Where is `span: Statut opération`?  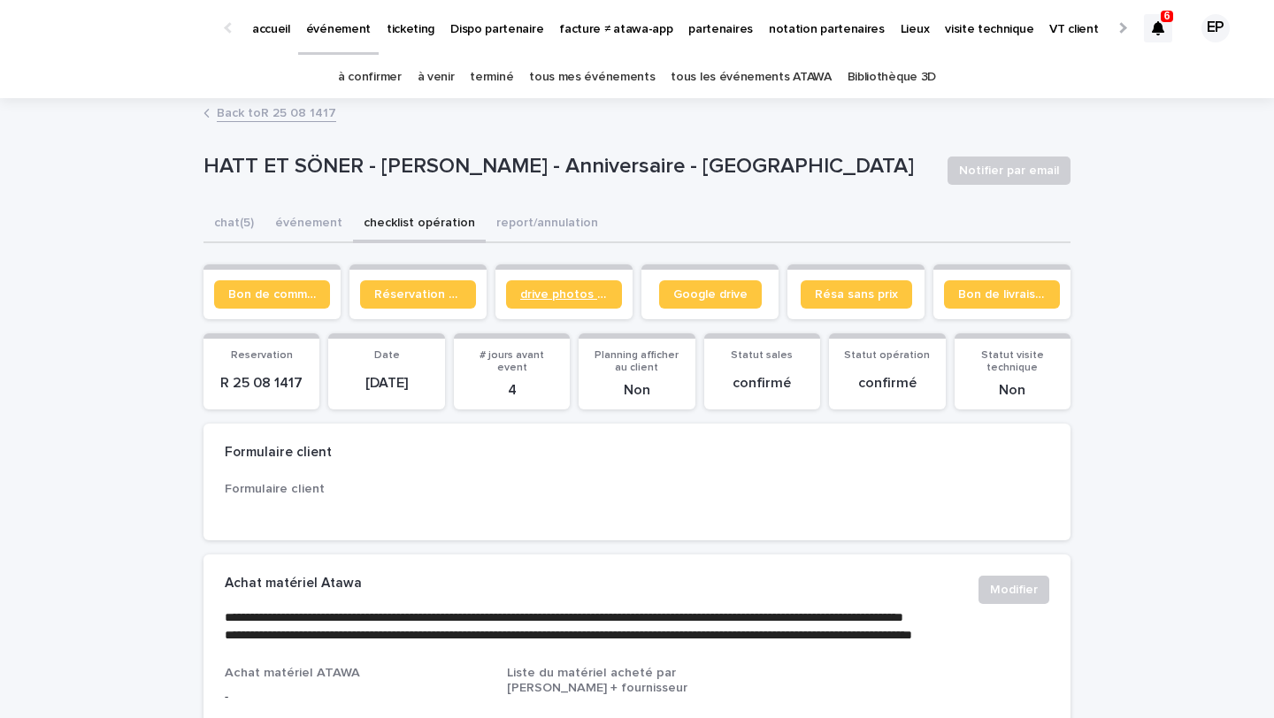
span: Statut opération is located at coordinates (886, 356).